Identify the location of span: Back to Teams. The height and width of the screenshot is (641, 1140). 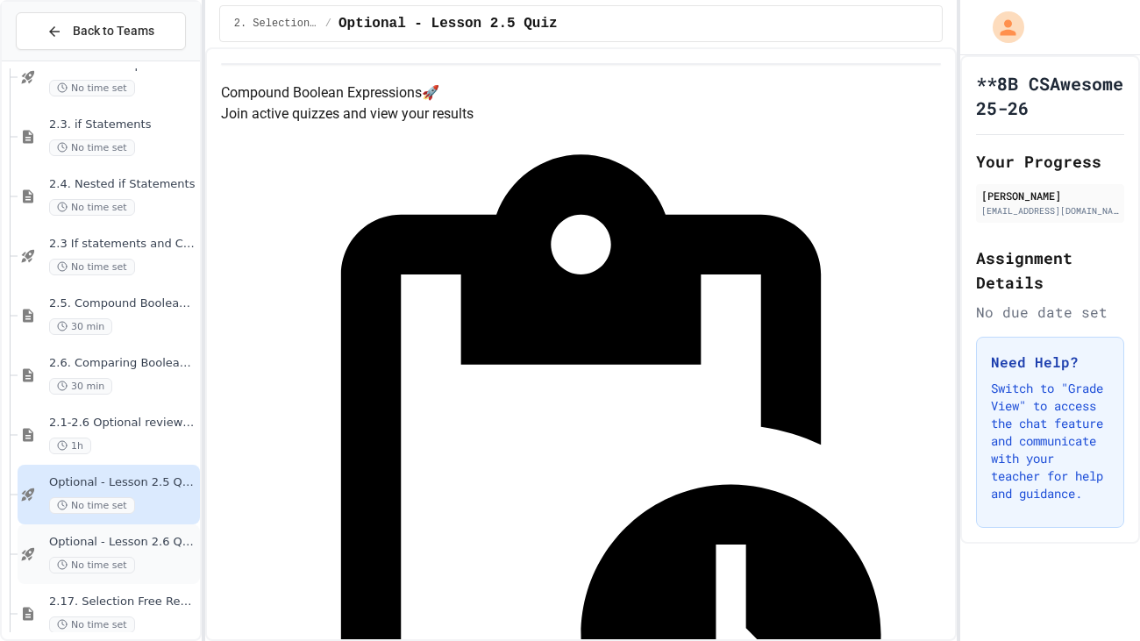
(113, 31).